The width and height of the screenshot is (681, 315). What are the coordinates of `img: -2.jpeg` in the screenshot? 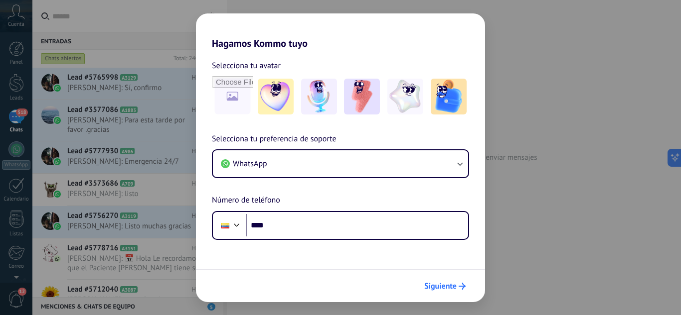 It's located at (319, 97).